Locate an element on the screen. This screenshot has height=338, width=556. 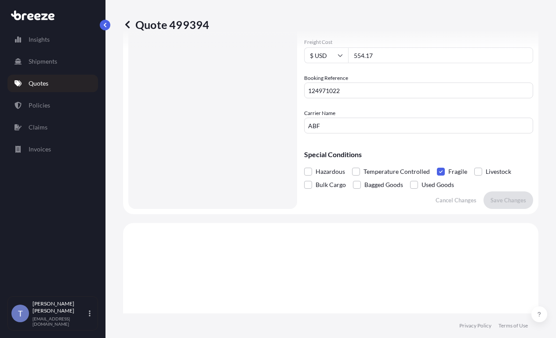
p: Shipments is located at coordinates (43, 61).